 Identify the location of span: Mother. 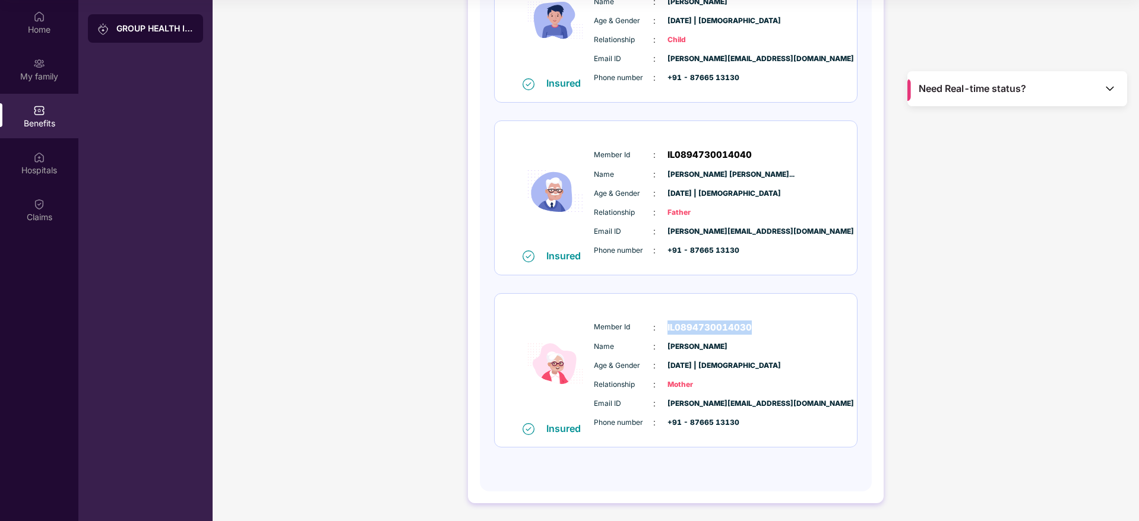
(697, 385).